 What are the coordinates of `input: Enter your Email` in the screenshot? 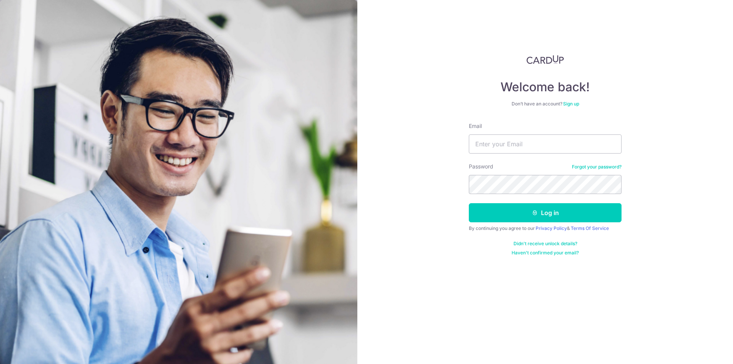 It's located at (545, 144).